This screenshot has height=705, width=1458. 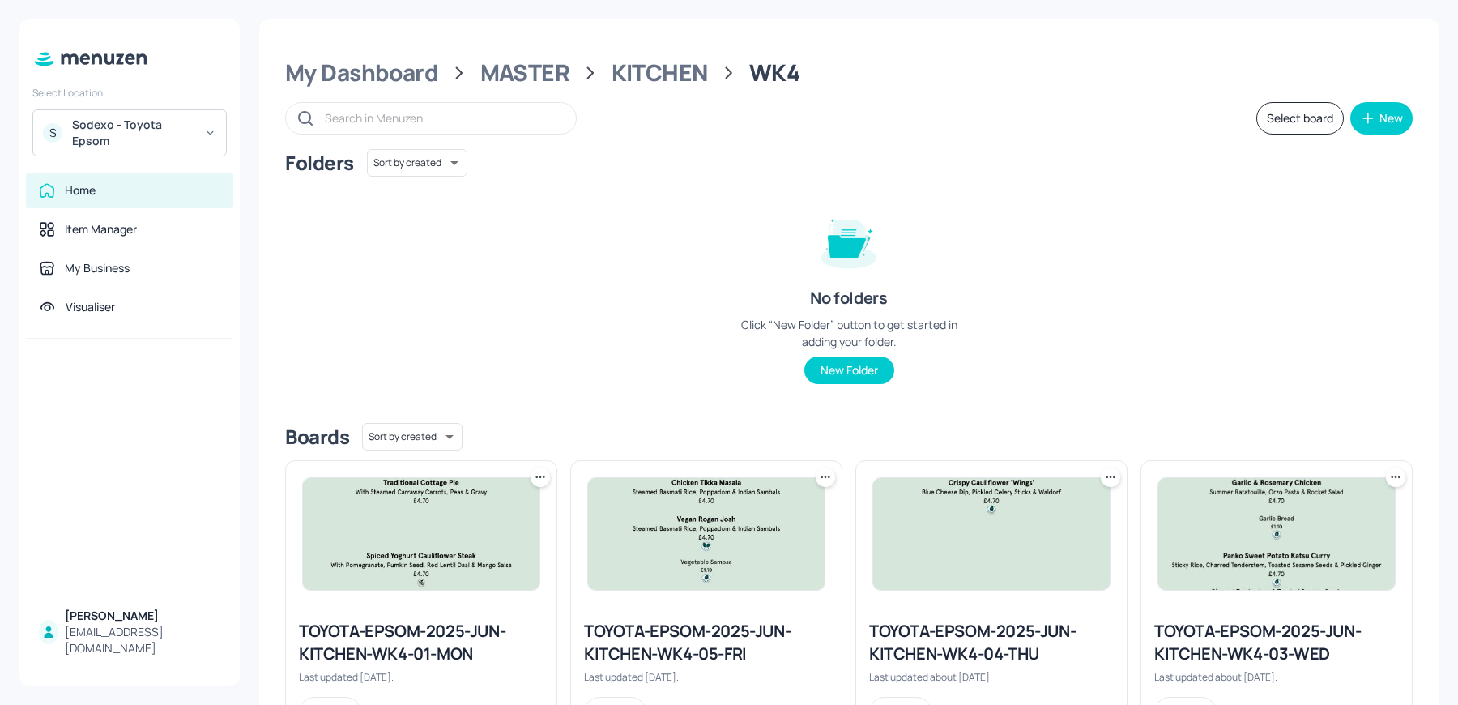 What do you see at coordinates (774, 73) in the screenshot?
I see `div: WK4` at bounding box center [774, 73].